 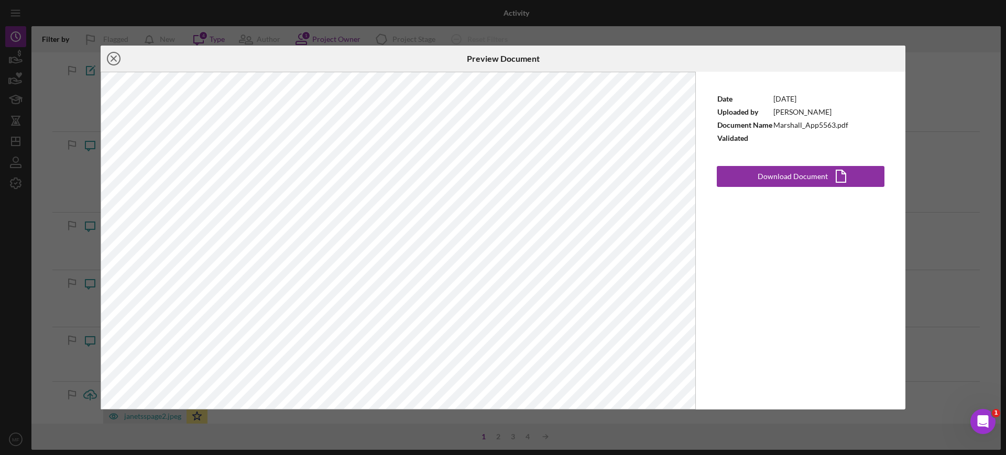 What do you see at coordinates (996, 413) in the screenshot?
I see `span: 1` at bounding box center [996, 413].